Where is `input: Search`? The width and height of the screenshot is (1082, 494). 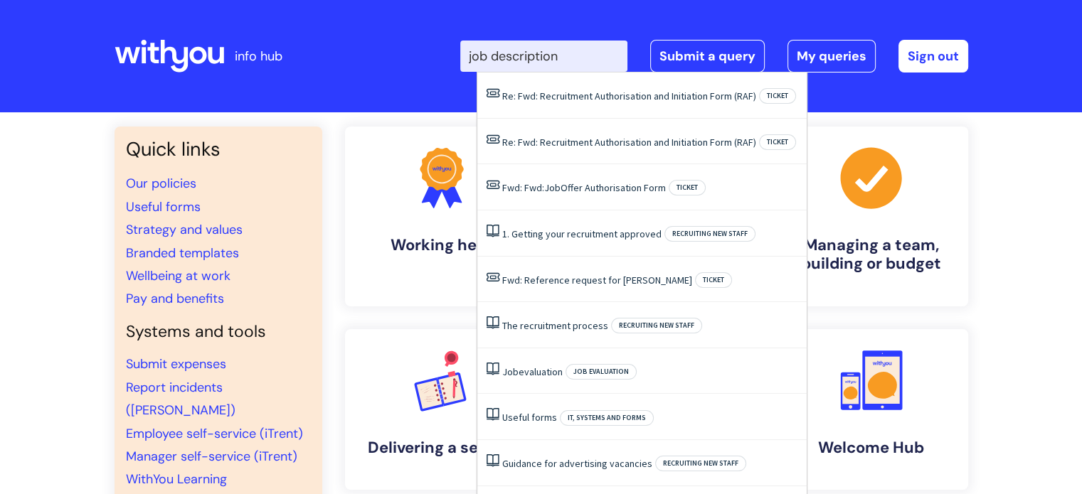 input: Search is located at coordinates (543, 56).